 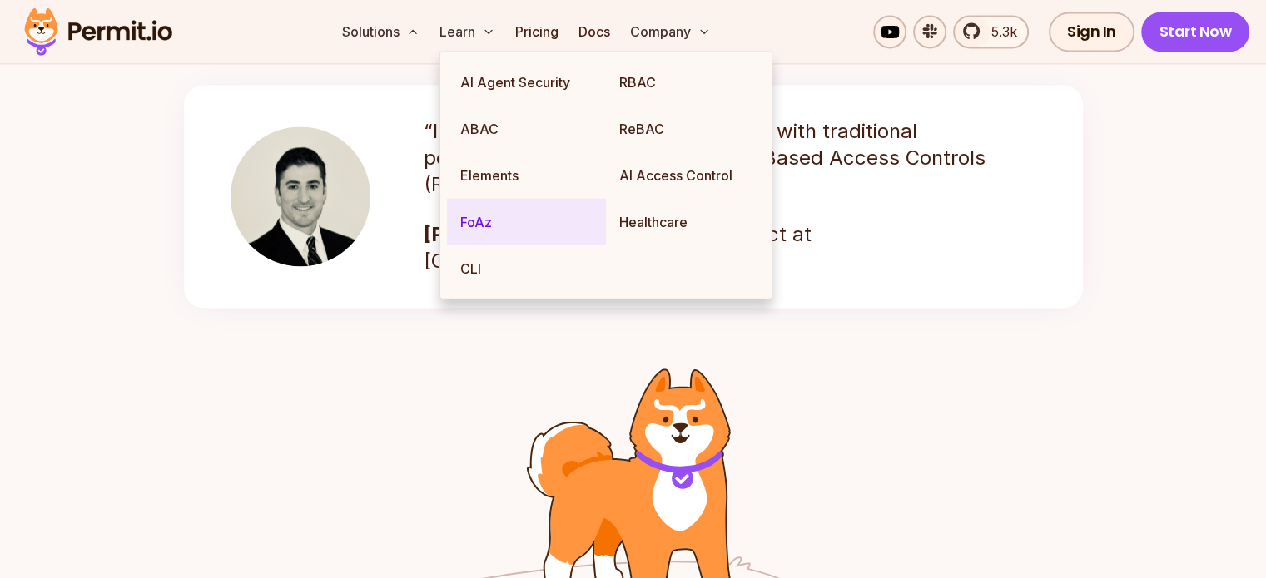 I want to click on a: ABAC, so click(x=526, y=129).